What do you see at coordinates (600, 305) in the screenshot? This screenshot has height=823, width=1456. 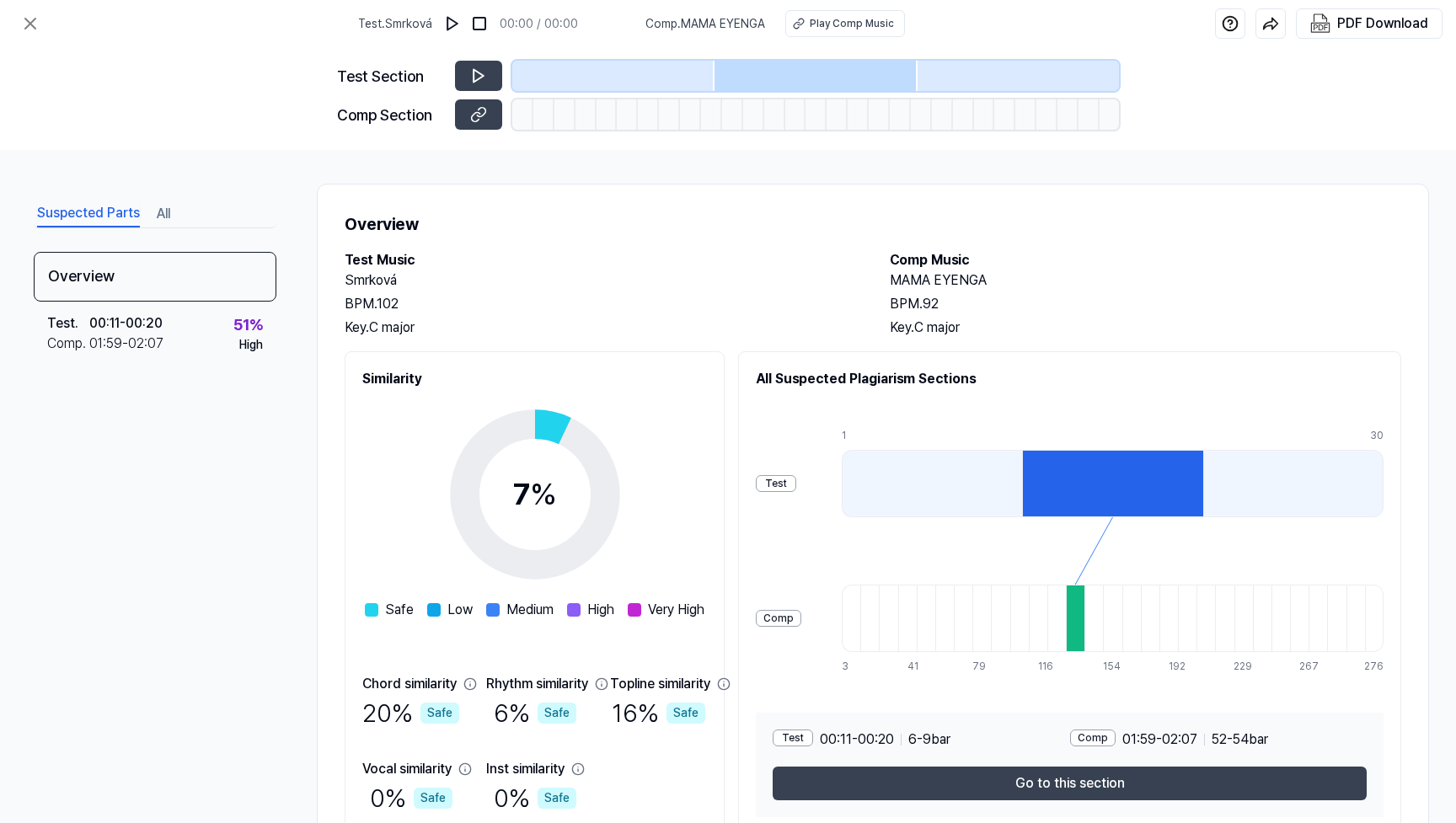 I see `div: BPM. 102` at bounding box center [600, 305].